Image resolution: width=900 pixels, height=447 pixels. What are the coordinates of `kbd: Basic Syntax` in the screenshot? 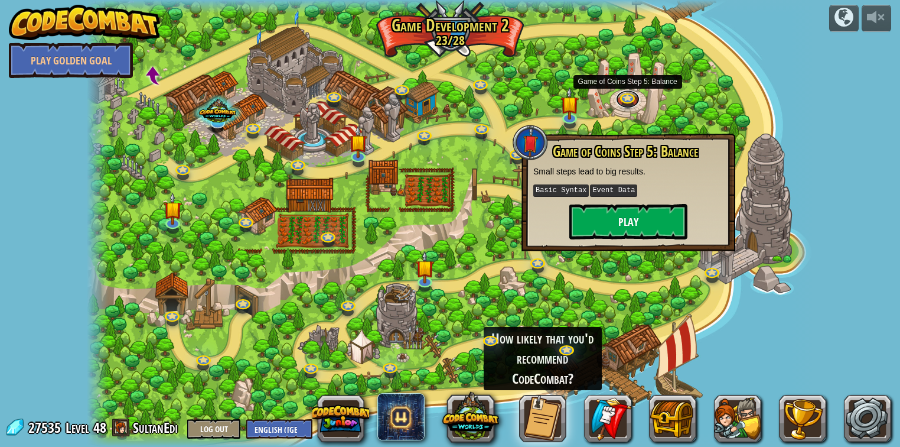 It's located at (561, 190).